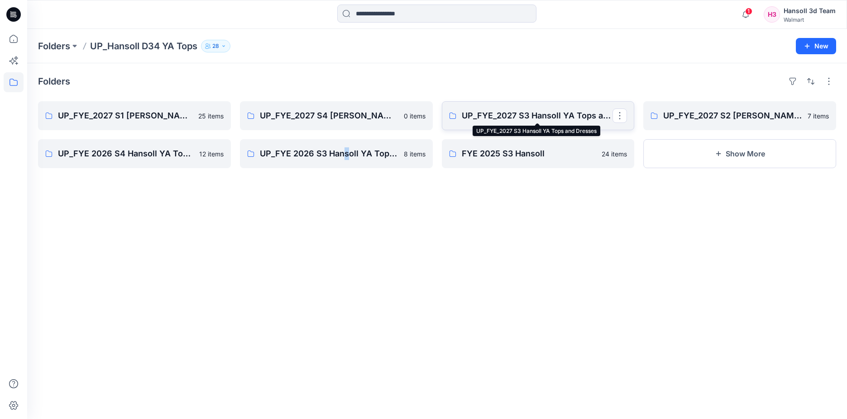 This screenshot has width=847, height=419. Describe the element at coordinates (748, 11) in the screenshot. I see `span: 1` at that location.